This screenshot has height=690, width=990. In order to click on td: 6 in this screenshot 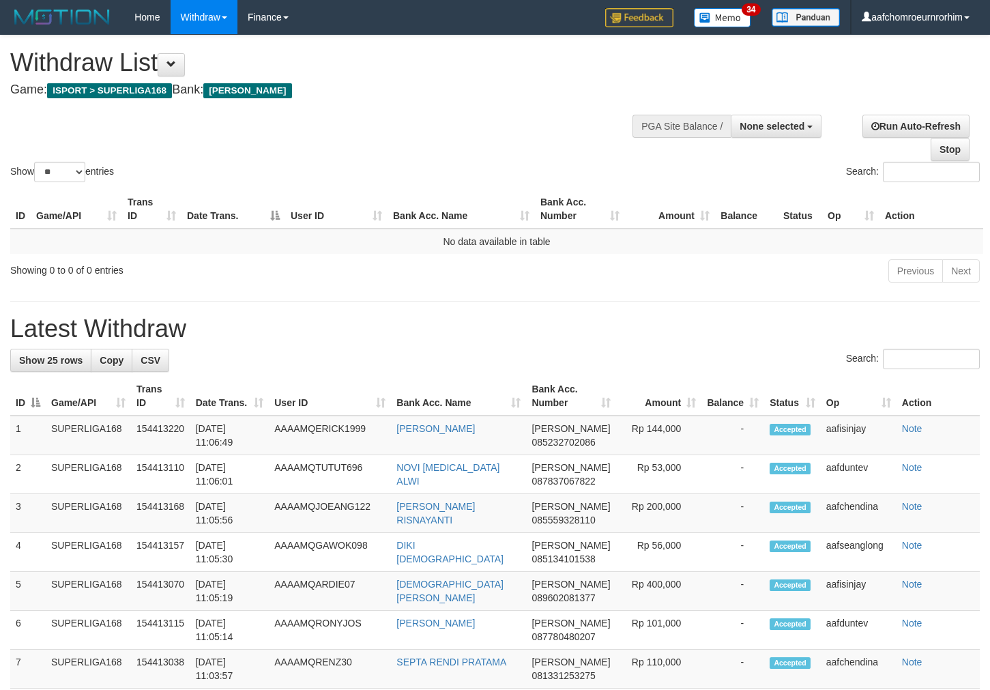, I will do `click(28, 630)`.